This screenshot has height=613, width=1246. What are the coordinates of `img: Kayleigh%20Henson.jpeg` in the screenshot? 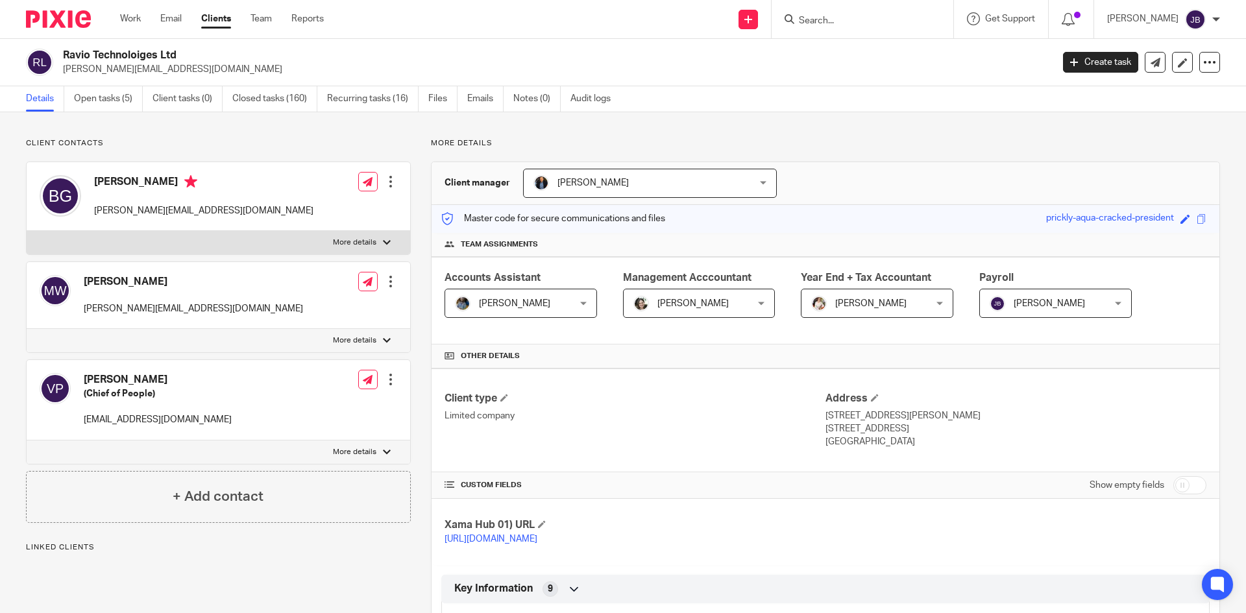 It's located at (819, 304).